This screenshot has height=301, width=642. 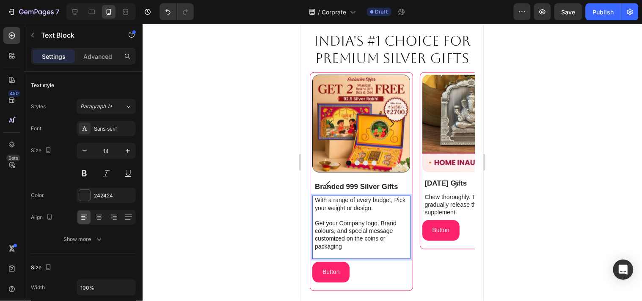 What do you see at coordinates (98, 56) in the screenshot?
I see `p: Advanced` at bounding box center [98, 56].